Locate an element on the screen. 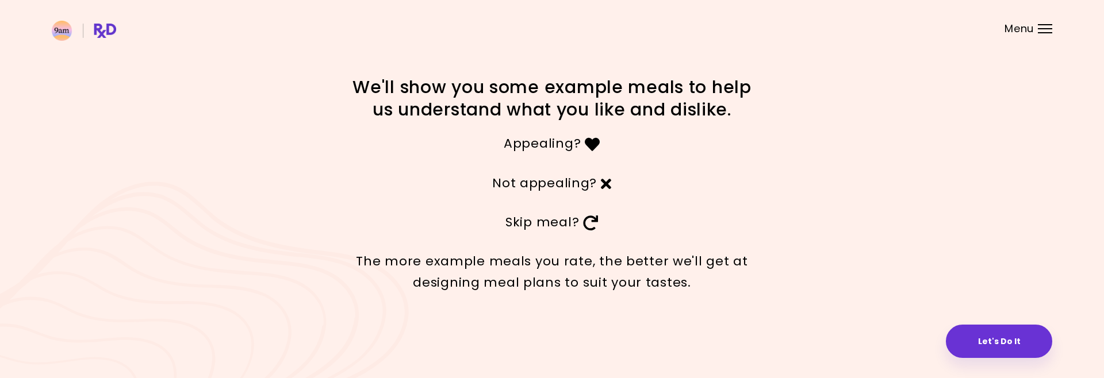  button: Let's Do It is located at coordinates (999, 342).